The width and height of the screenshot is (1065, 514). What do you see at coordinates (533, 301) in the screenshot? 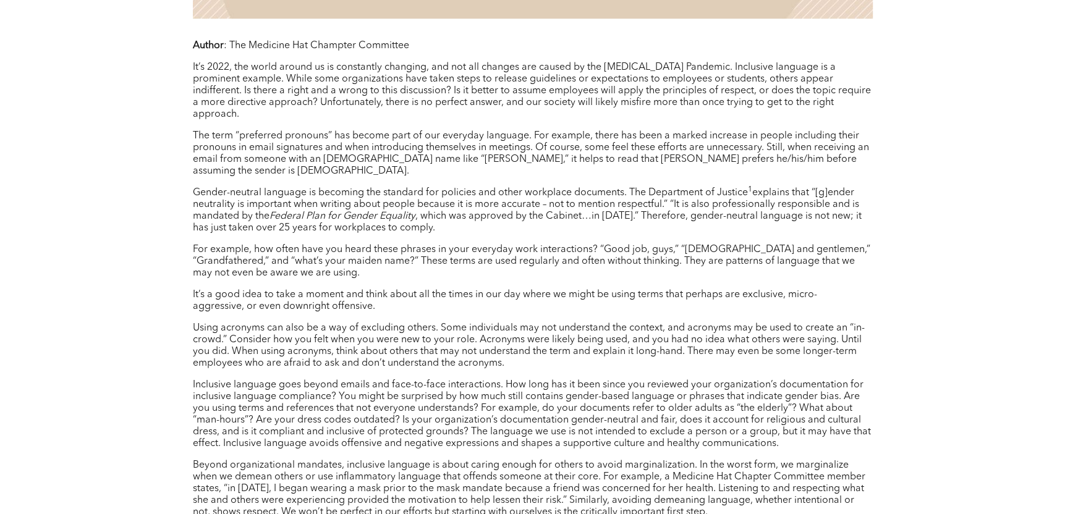
I see `p: It’s a good idea to take a moment and think about all the times in our day where we might be usin...` at bounding box center [533, 301].